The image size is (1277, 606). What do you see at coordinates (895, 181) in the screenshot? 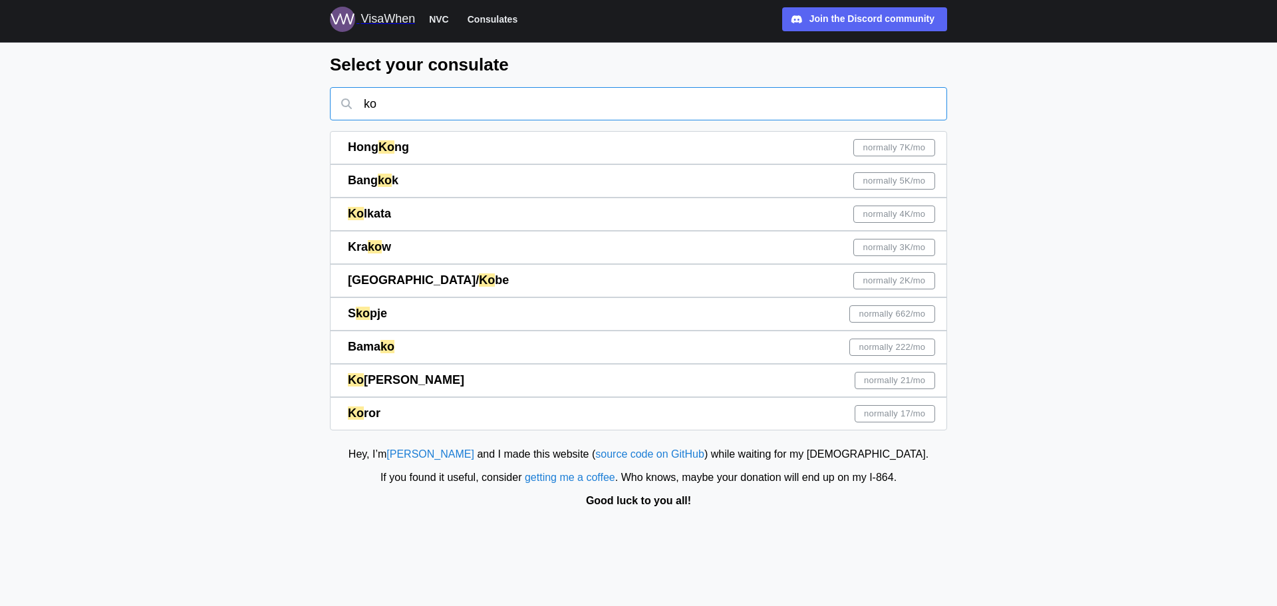
I see `span: normally 5K /mo` at bounding box center [895, 181].